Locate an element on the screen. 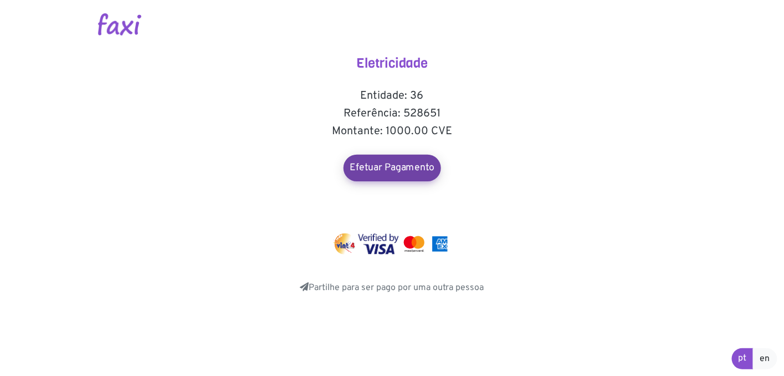 This screenshot has width=784, height=376. img: visa is located at coordinates (378, 244).